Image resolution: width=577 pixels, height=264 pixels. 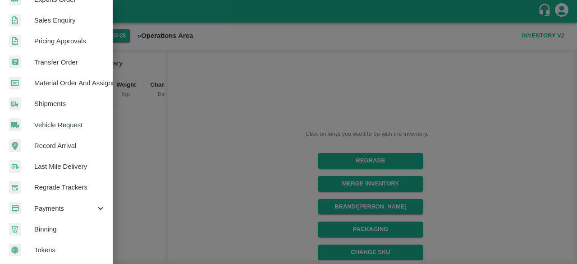 I want to click on img: payment, so click(x=15, y=208).